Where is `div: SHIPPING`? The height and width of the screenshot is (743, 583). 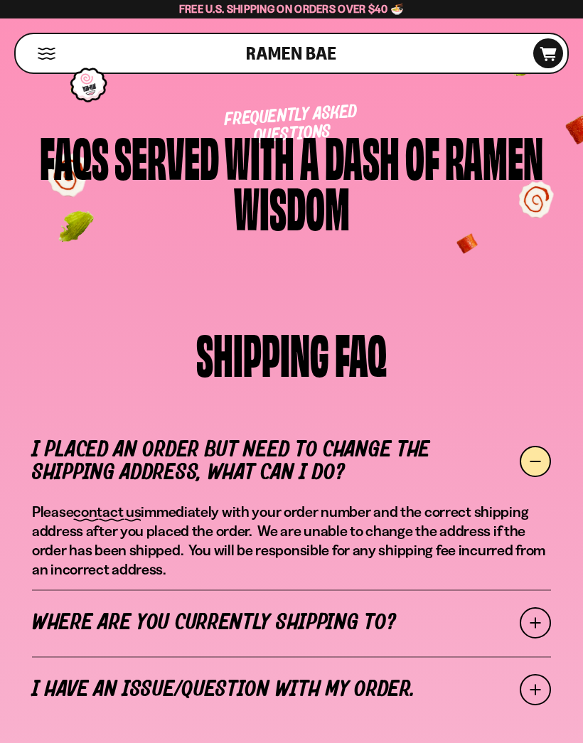 div: SHIPPING is located at coordinates (262, 353).